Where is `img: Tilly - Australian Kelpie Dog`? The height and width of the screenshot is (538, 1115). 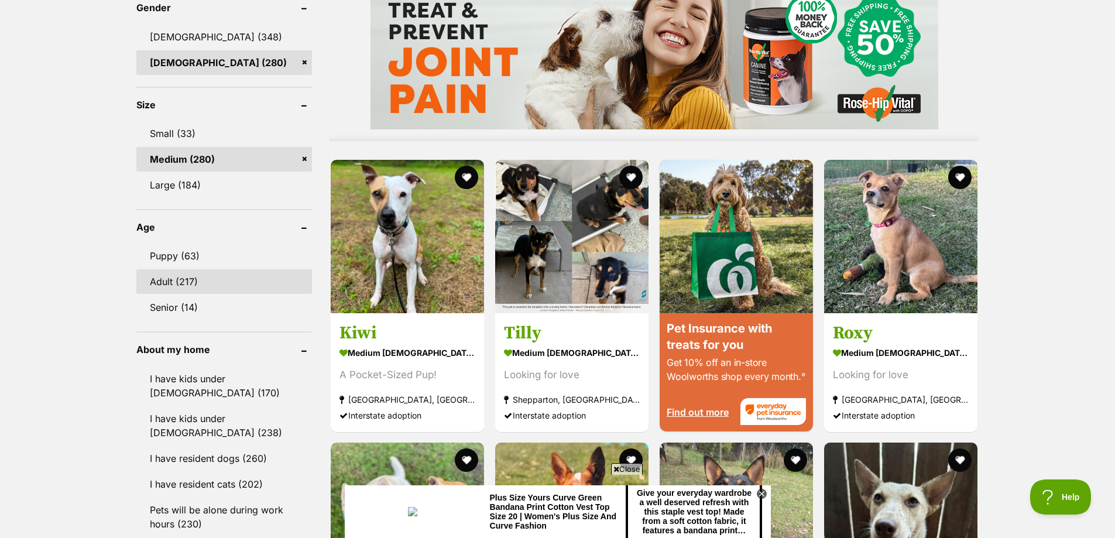
img: Tilly - Australian Kelpie Dog is located at coordinates (572, 237).